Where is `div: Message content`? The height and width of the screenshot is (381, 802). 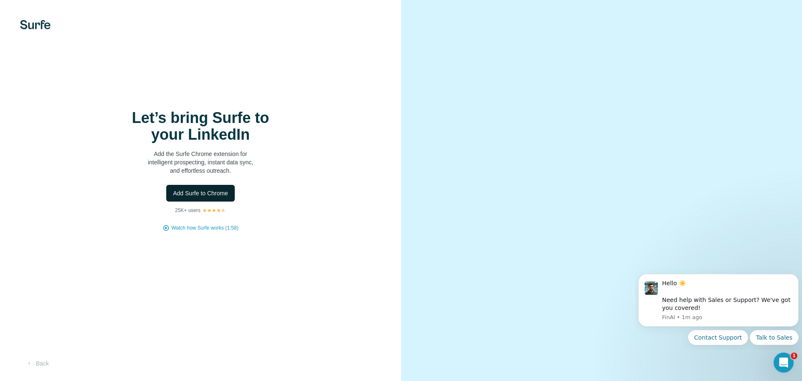 div: Message content is located at coordinates (92, 29).